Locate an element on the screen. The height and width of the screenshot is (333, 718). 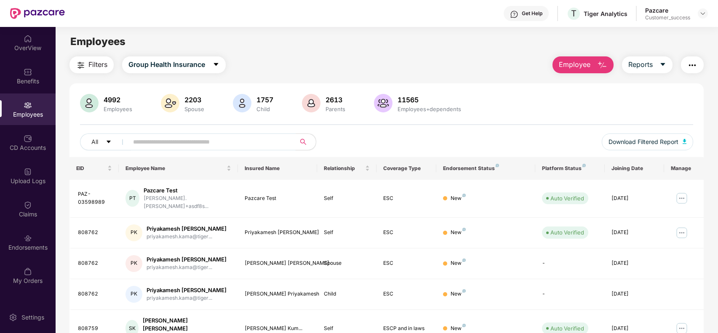
span: EID is located at coordinates (91, 169).